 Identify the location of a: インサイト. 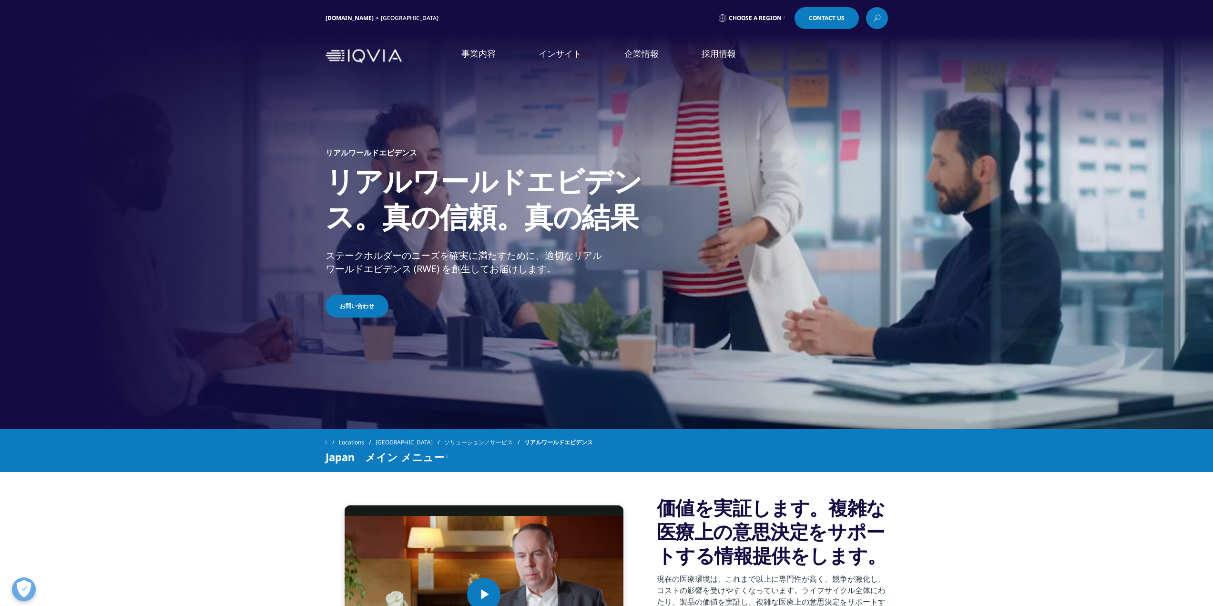
(560, 53).